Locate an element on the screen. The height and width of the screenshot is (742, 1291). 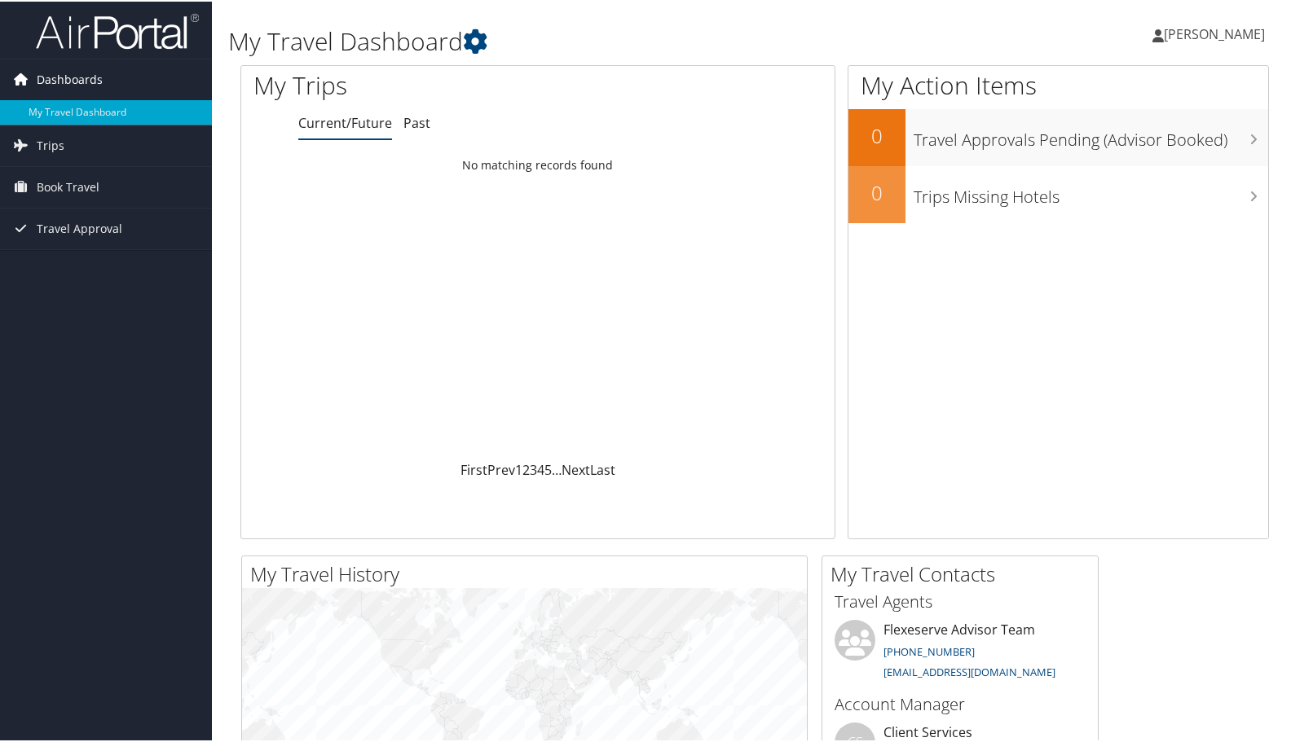
span: Travel Approval is located at coordinates (79, 227).